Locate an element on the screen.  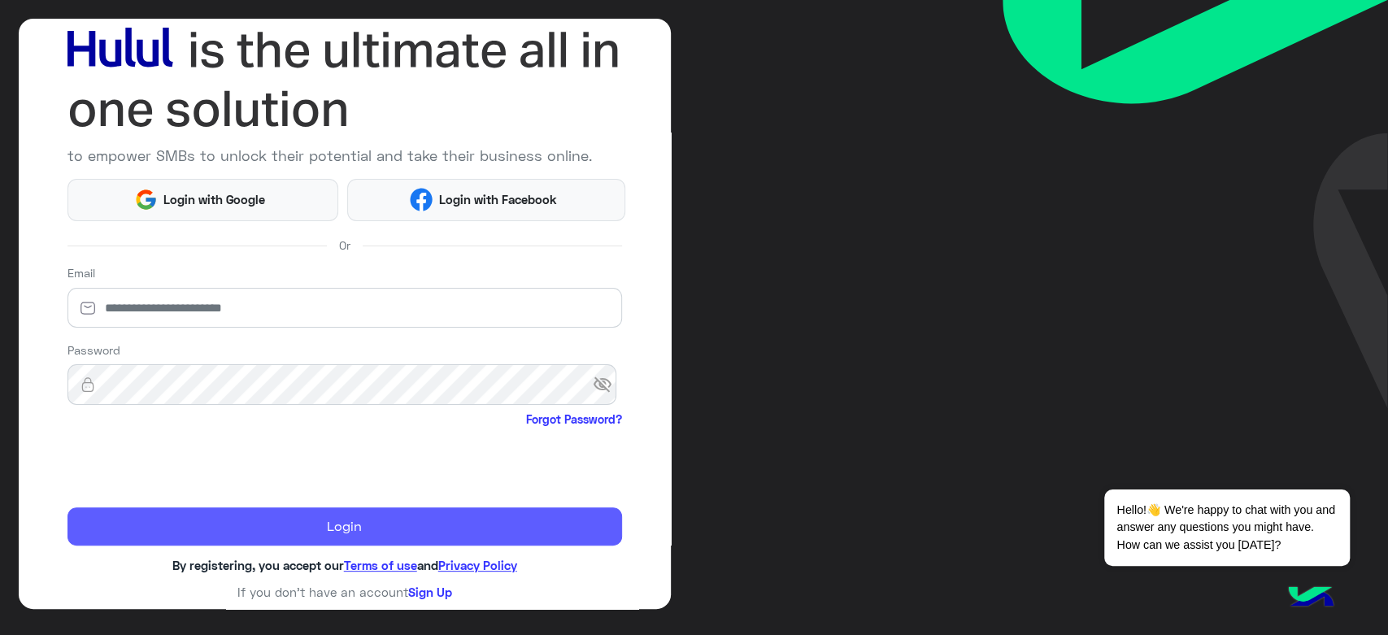
span: Login with Facebook is located at coordinates (497, 199).